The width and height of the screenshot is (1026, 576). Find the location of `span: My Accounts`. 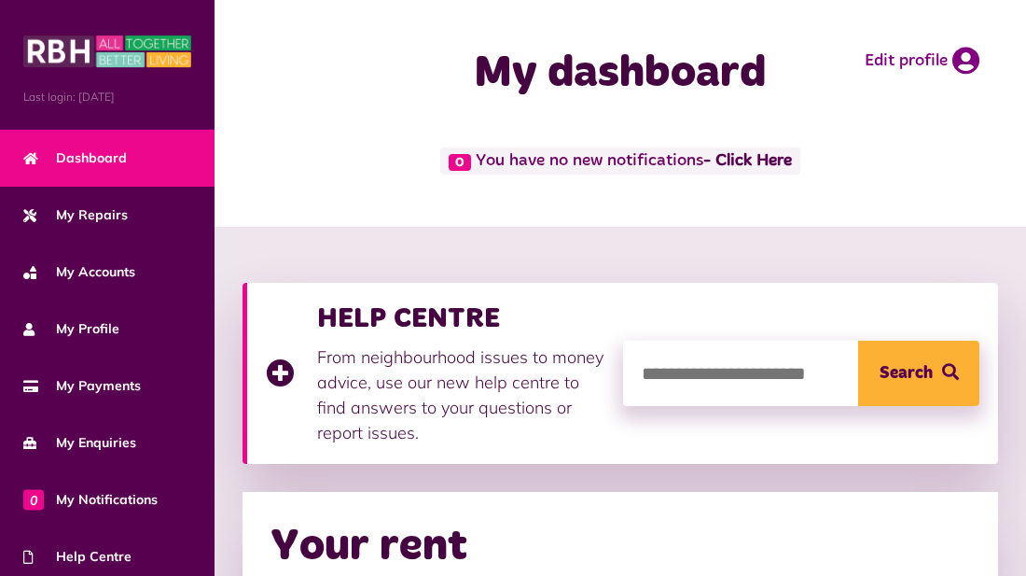

span: My Accounts is located at coordinates (79, 272).